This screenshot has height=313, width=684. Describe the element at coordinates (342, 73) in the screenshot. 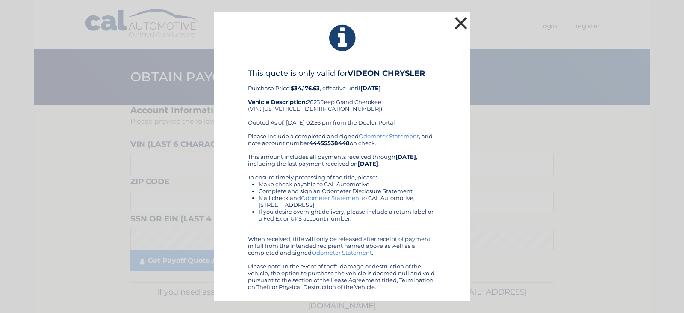

I see `h4: This quote is only valid for` at that location.